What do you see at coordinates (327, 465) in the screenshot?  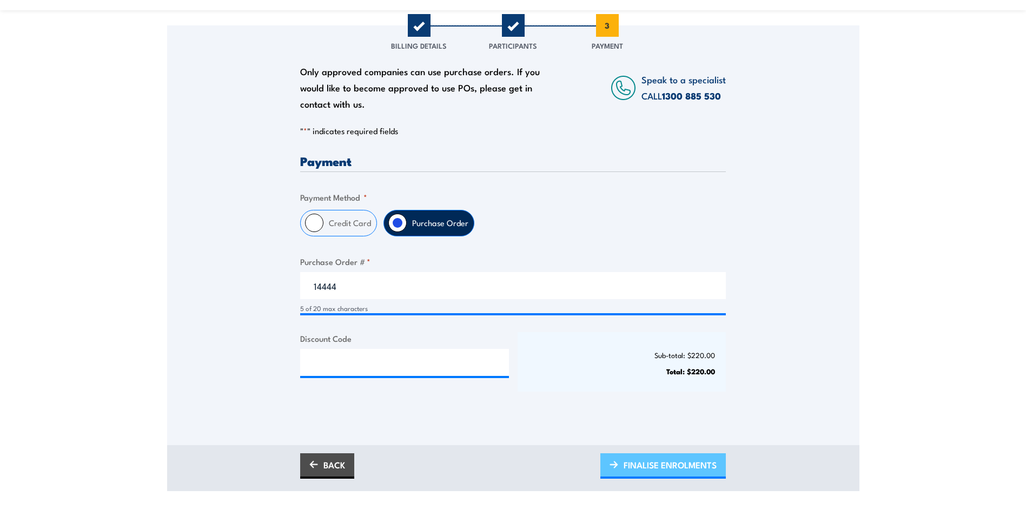 I see `a: BACK` at bounding box center [327, 465].